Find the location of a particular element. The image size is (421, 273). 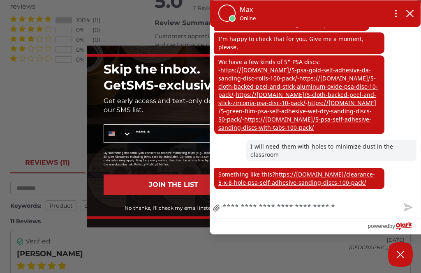

a: Terms is located at coordinates (163, 164).